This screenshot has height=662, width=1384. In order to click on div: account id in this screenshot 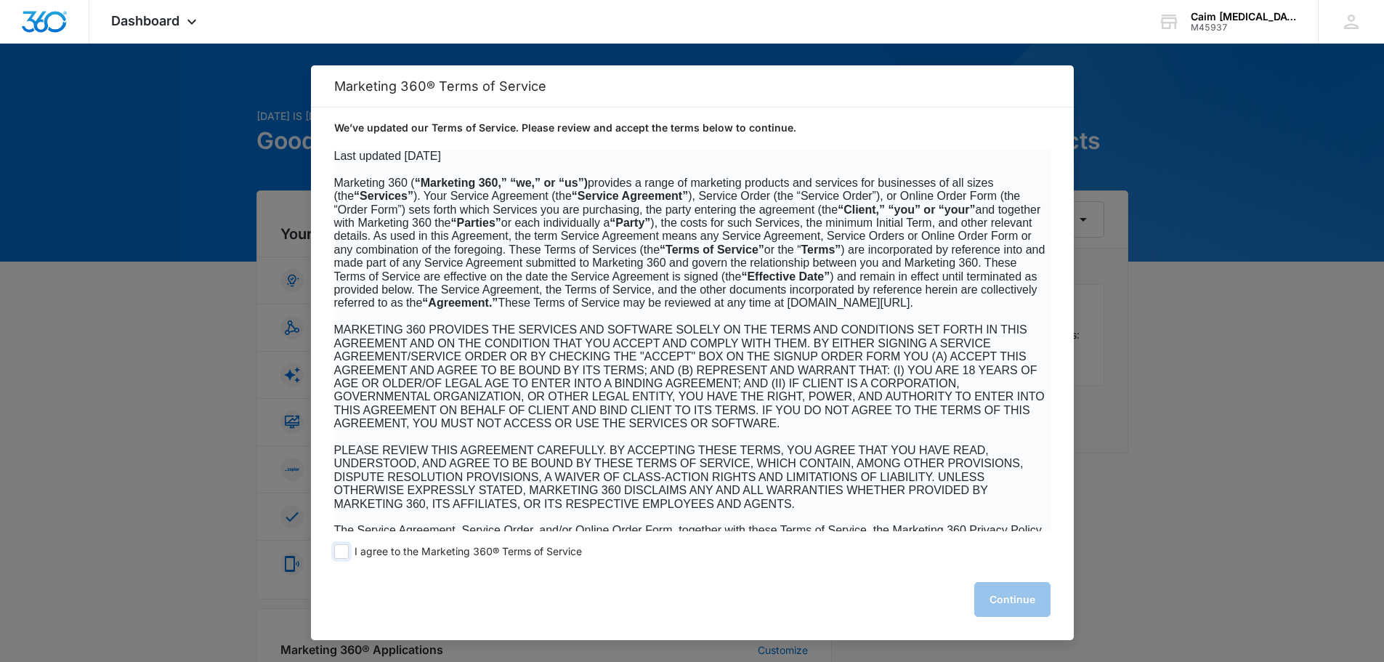, I will do `click(1243, 28)`.